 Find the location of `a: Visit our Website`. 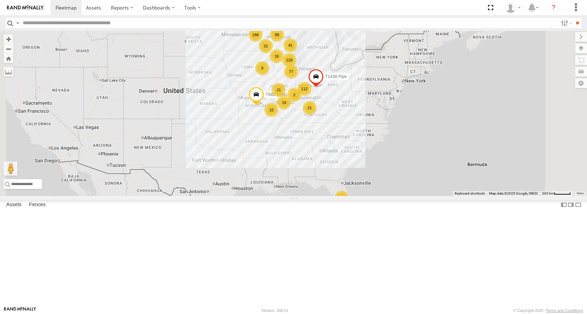

a: Visit our Website is located at coordinates (20, 310).